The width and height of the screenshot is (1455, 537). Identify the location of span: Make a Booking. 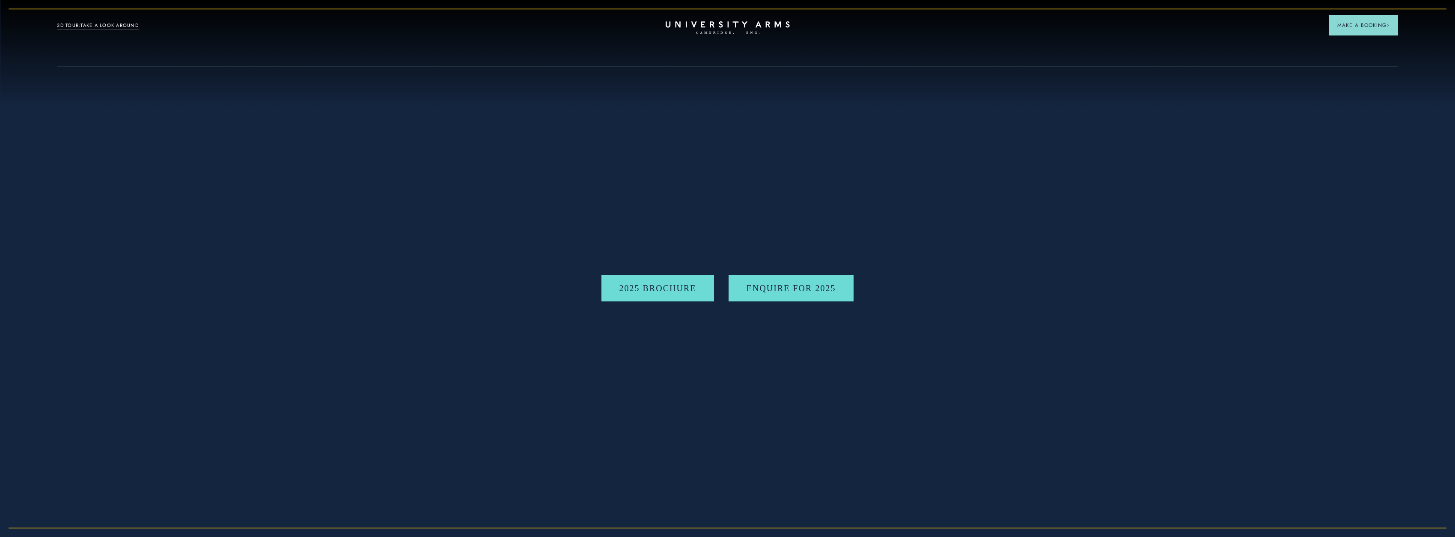
(1363, 25).